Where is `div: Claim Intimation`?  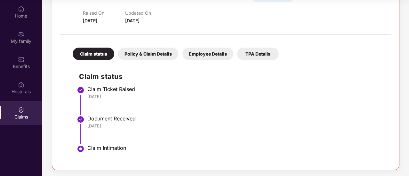
div: Claim Intimation is located at coordinates (236, 148).